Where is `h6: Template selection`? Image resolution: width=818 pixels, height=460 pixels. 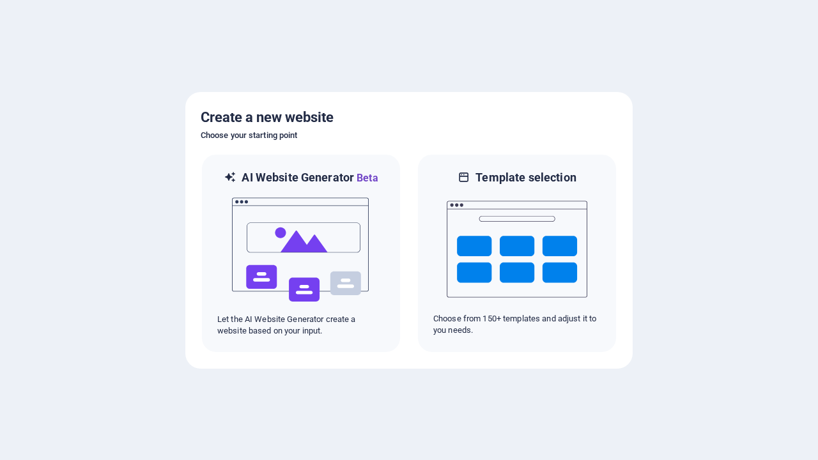
h6: Template selection is located at coordinates (526, 178).